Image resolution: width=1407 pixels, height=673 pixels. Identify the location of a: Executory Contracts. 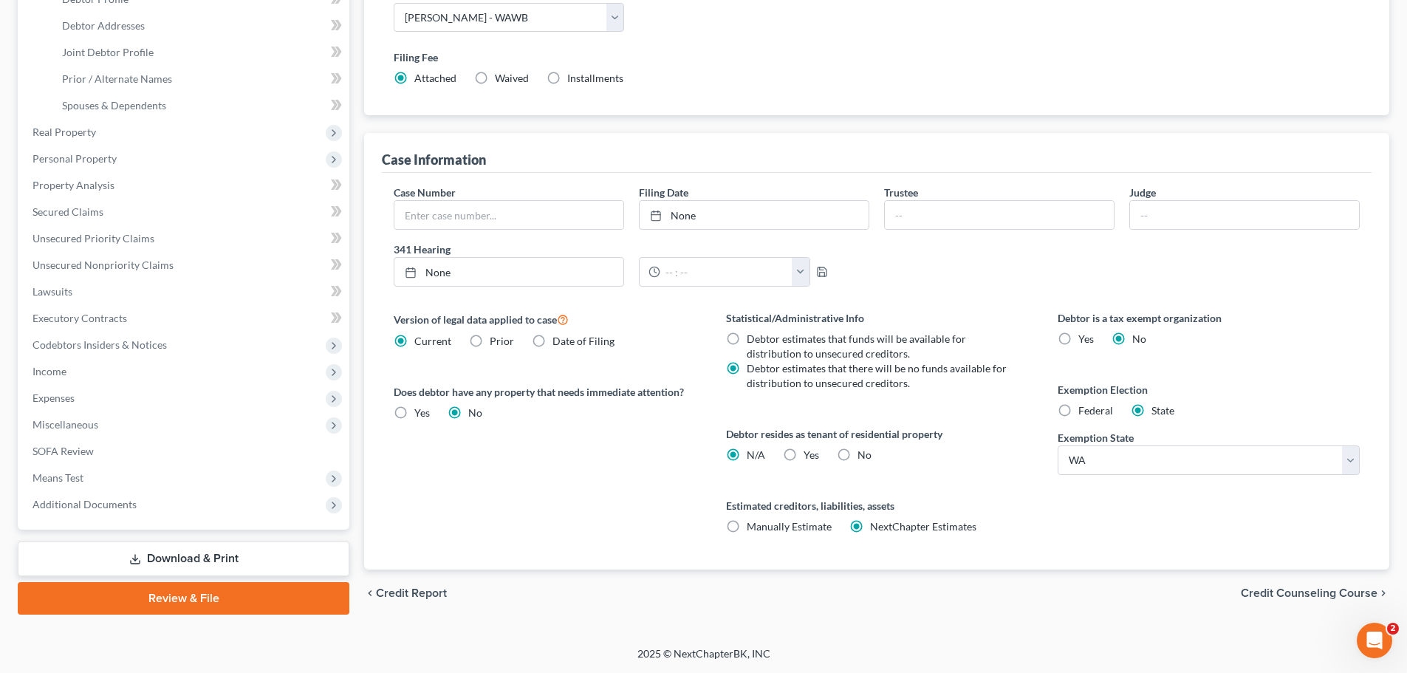
(185, 318).